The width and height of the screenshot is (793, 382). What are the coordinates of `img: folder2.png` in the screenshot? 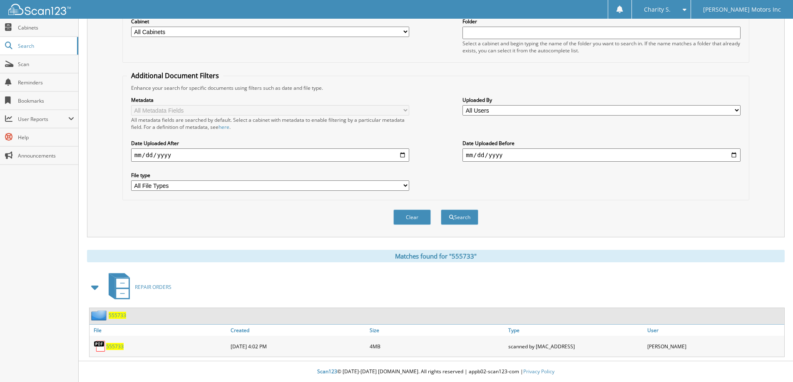 It's located at (100, 315).